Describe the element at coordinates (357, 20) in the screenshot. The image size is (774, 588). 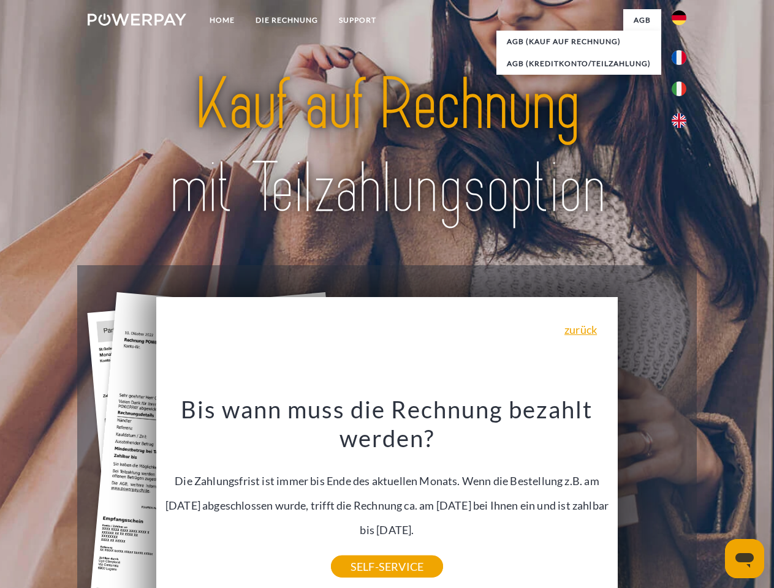
I see `a: SUPPORT` at that location.